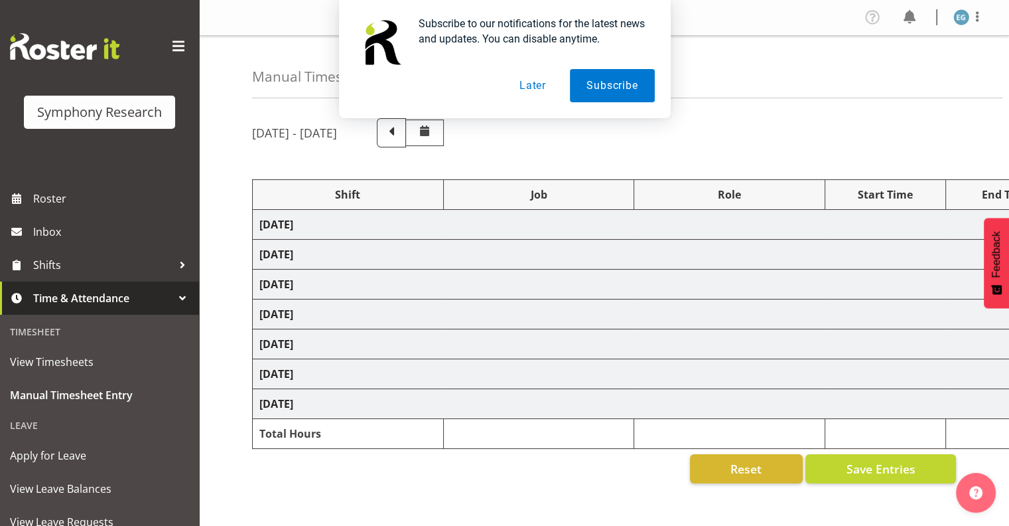 Image resolution: width=1009 pixels, height=526 pixels. What do you see at coordinates (100, 425) in the screenshot?
I see `div: Leave` at bounding box center [100, 425].